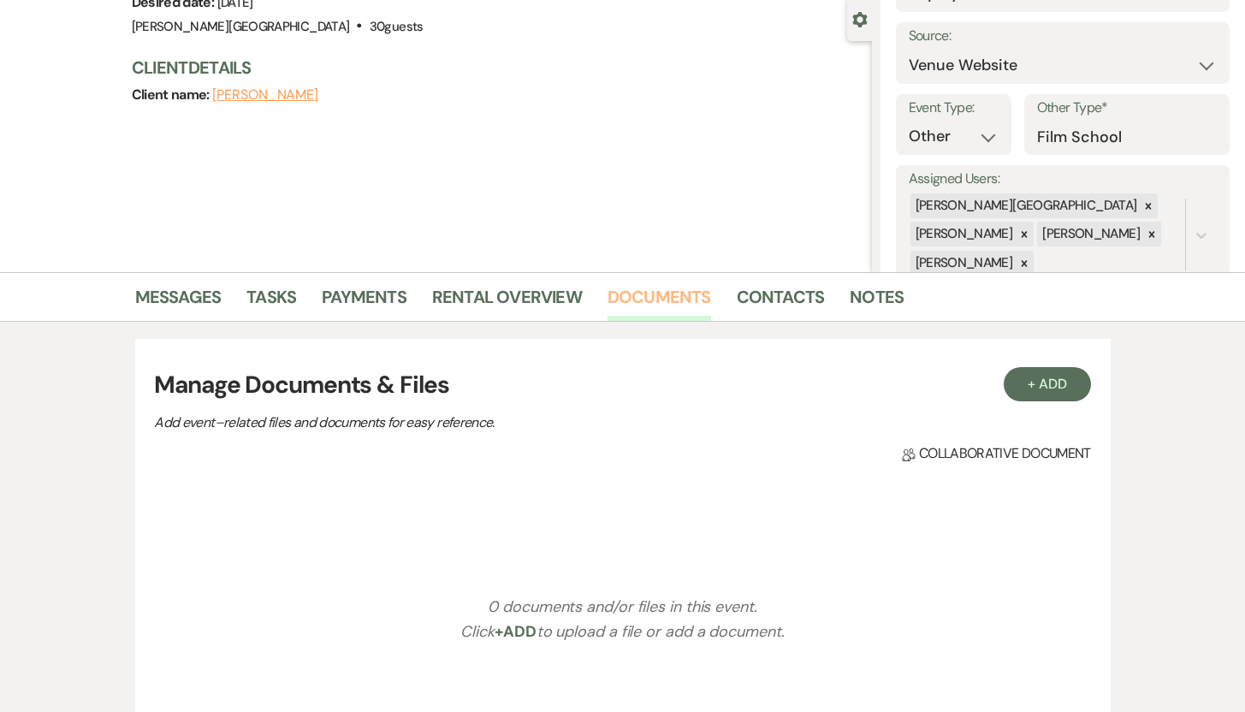 This screenshot has width=1245, height=712. I want to click on span: Collaborative document, so click(996, 454).